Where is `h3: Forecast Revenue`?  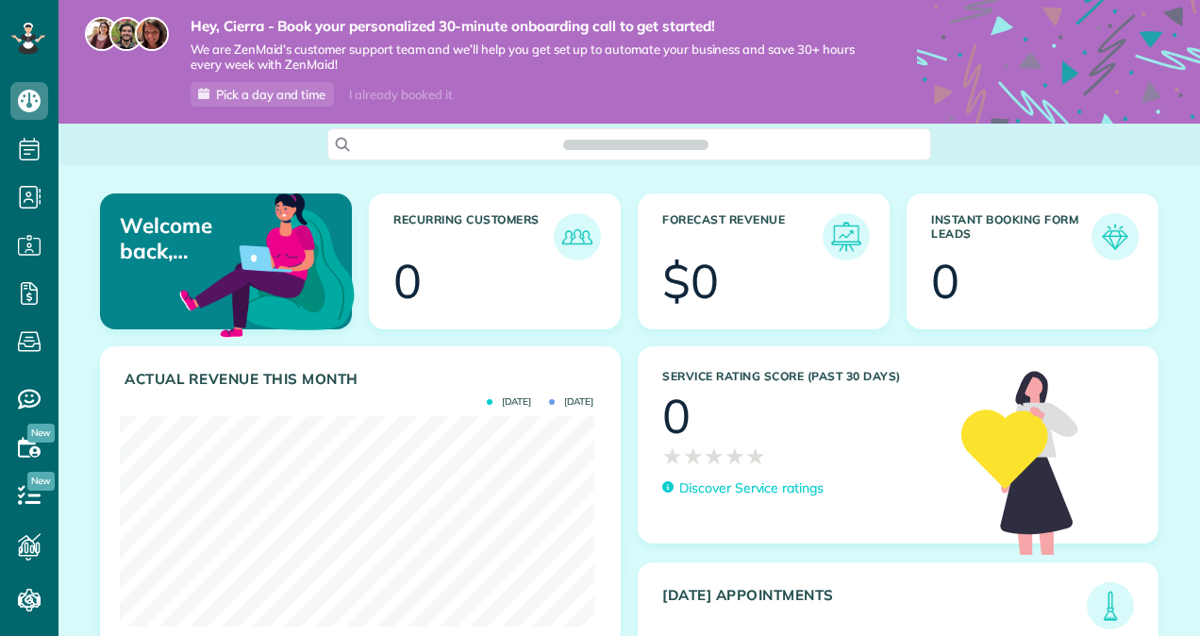 h3: Forecast Revenue is located at coordinates (742, 237).